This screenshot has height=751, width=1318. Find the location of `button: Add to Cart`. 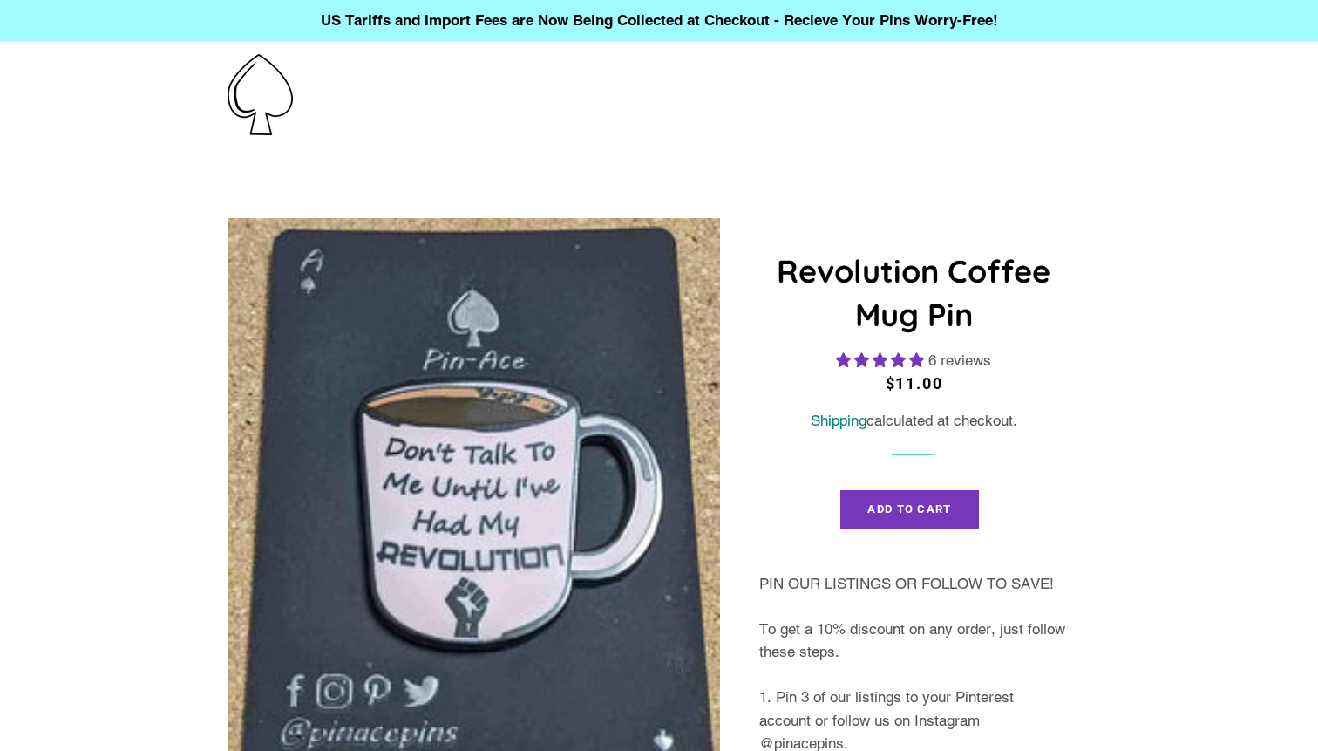

button: Add to Cart is located at coordinates (909, 509).